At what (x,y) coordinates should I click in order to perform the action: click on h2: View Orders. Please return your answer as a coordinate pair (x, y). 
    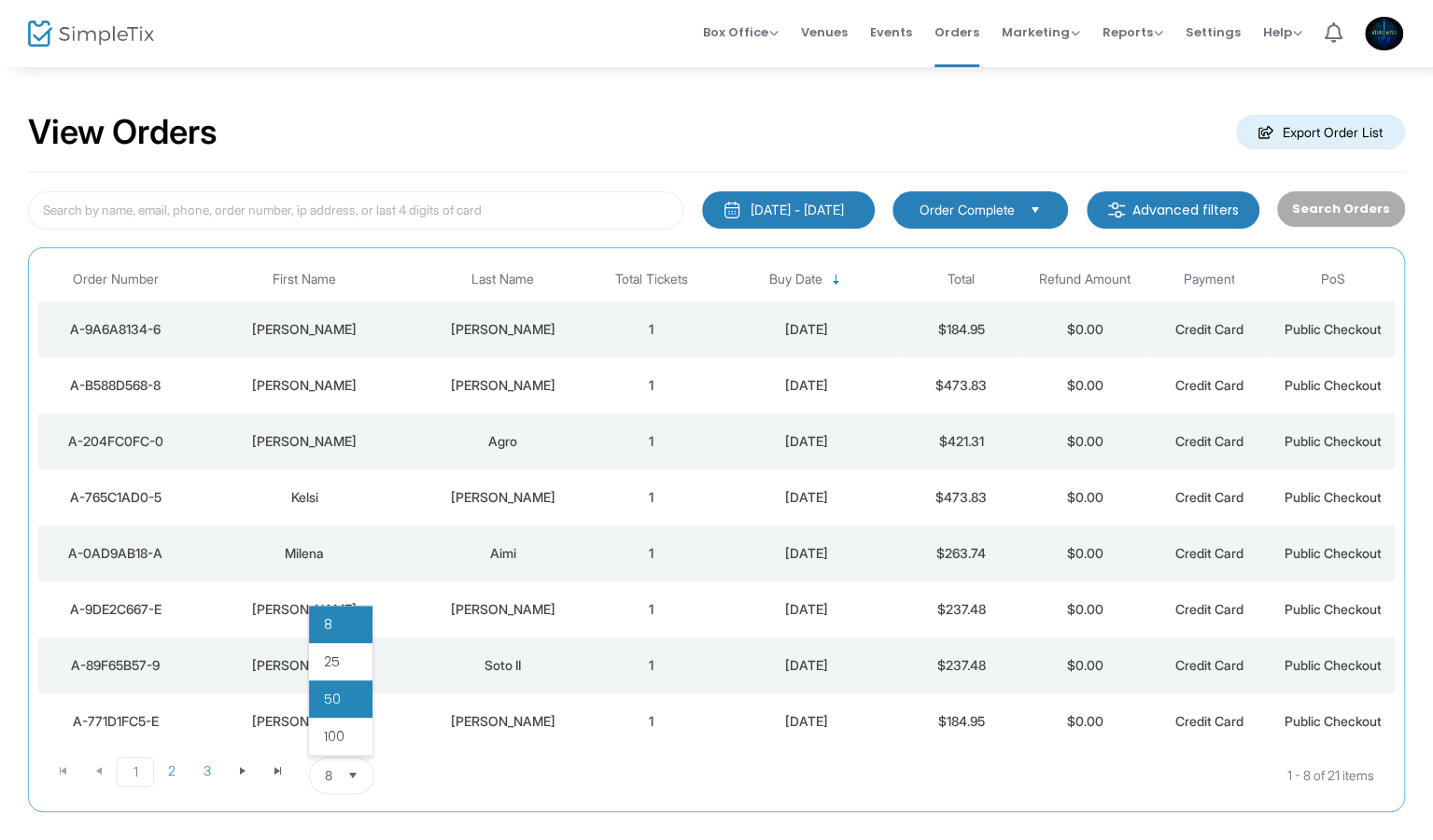
    Looking at the image, I should click on (123, 132).